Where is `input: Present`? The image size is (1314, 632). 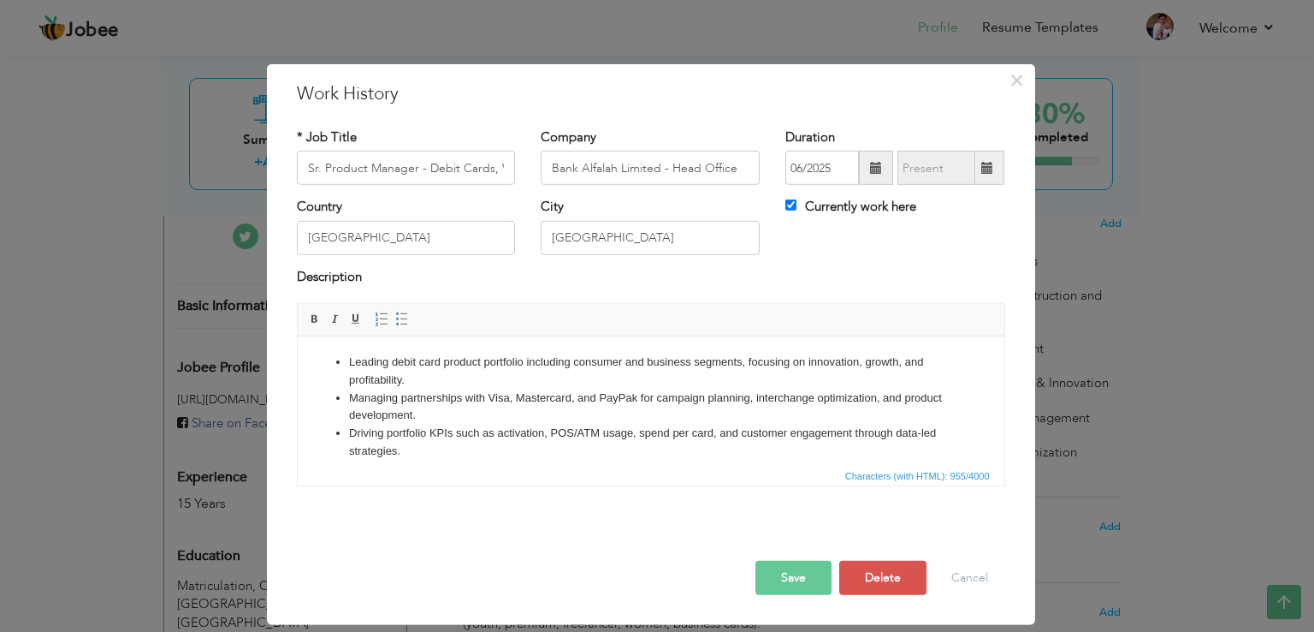 input: Present is located at coordinates (936, 168).